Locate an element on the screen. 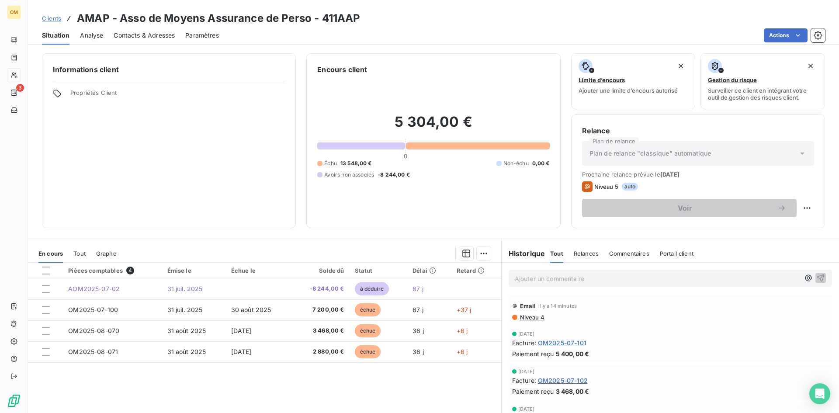  span: Analyse is located at coordinates (91, 35).